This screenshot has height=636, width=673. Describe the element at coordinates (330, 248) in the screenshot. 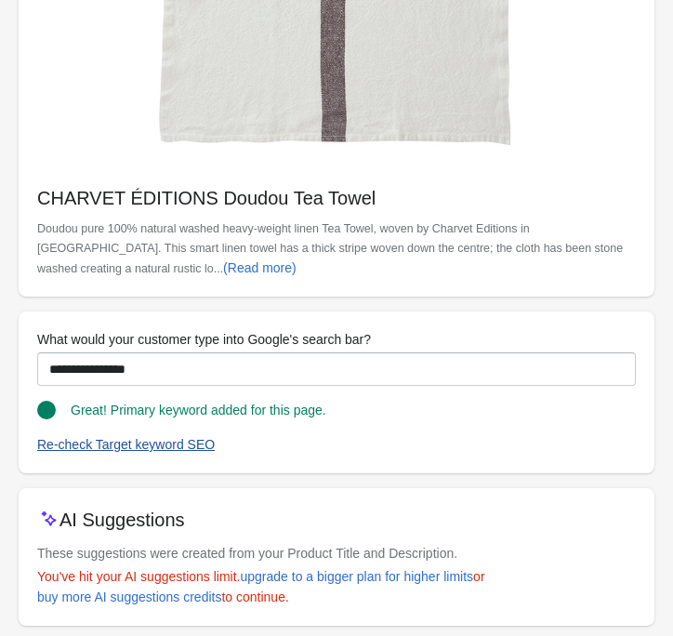

I see `span: Doudou pure 100% natural washed heavy-weight linen Tea Towel, woven by Charvet Editions in [GEOGR...` at that location.